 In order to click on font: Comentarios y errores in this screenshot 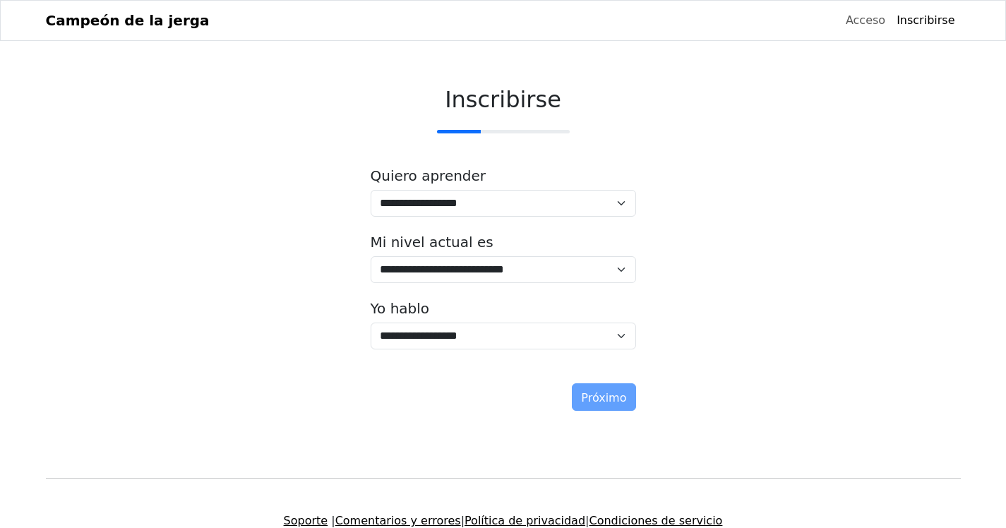, I will do `click(398, 520)`.